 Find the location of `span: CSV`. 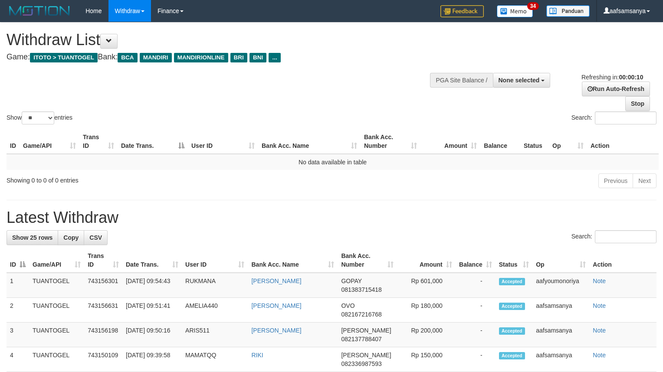

span: CSV is located at coordinates (95, 238).